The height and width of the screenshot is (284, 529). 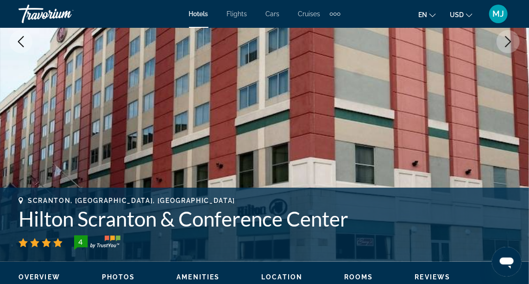 What do you see at coordinates (282, 277) in the screenshot?
I see `button: Location` at bounding box center [282, 277].